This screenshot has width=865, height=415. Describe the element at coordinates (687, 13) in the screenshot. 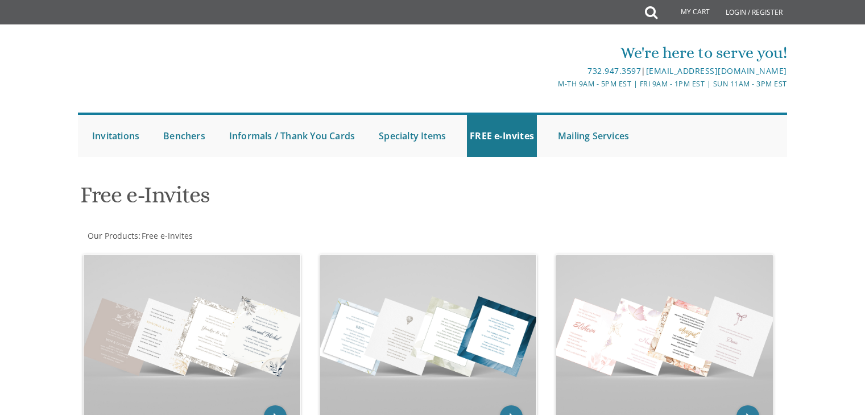

I see `a: My Cart` at that location.